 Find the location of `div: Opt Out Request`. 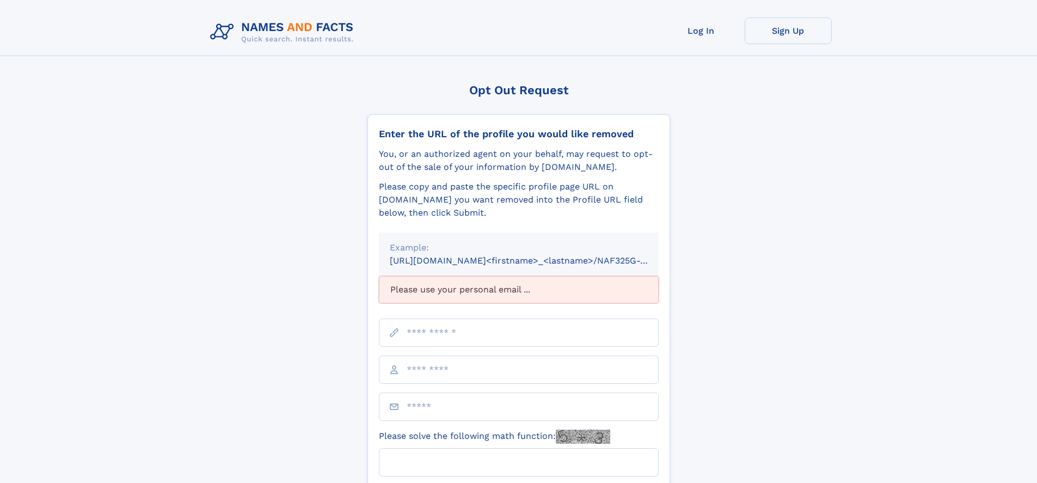

div: Opt Out Request is located at coordinates (519, 90).